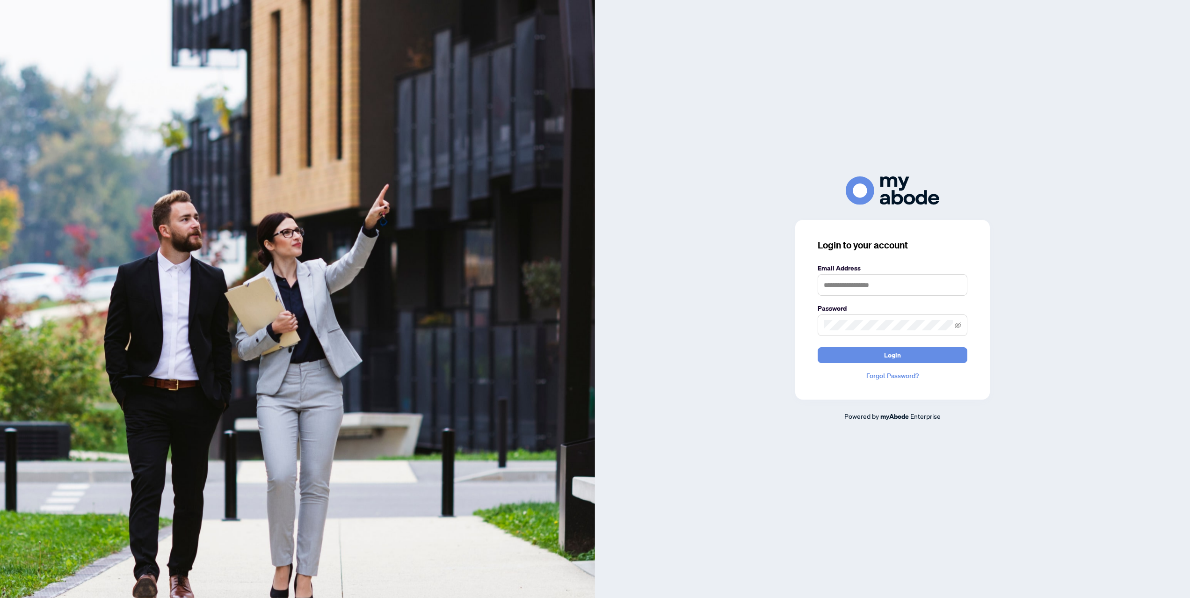 This screenshot has width=1190, height=598. Describe the element at coordinates (893, 268) in the screenshot. I see `label: Email Address` at that location.